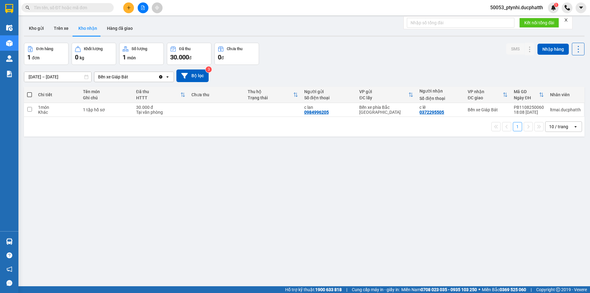 The image size is (590, 293). I want to click on div: 0984996205, so click(317, 112).